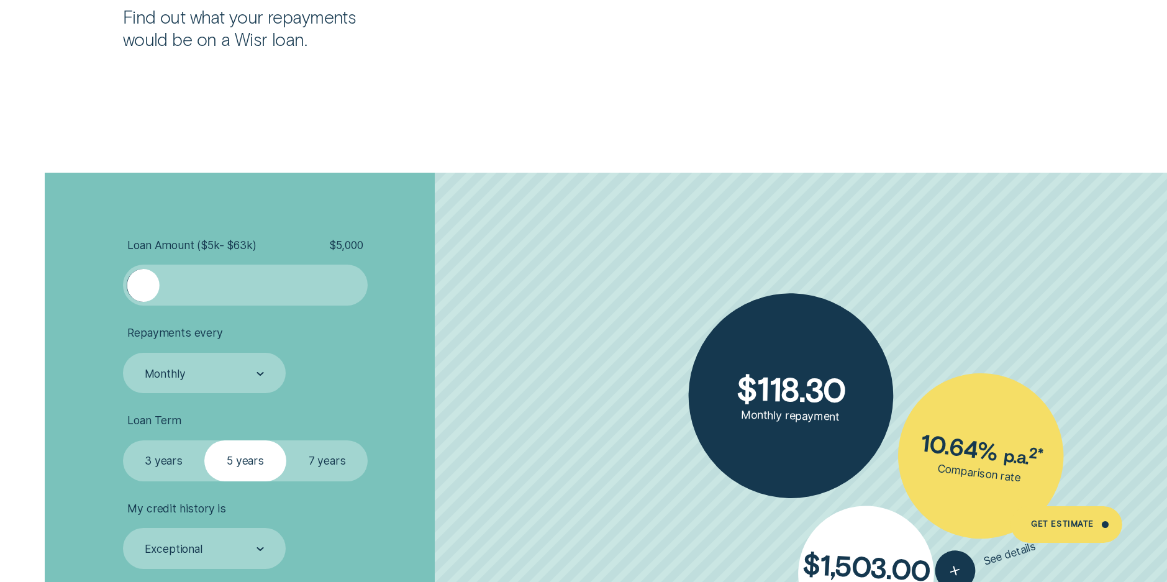 The width and height of the screenshot is (1167, 582). Describe the element at coordinates (165, 374) in the screenshot. I see `div: Monthly` at that location.